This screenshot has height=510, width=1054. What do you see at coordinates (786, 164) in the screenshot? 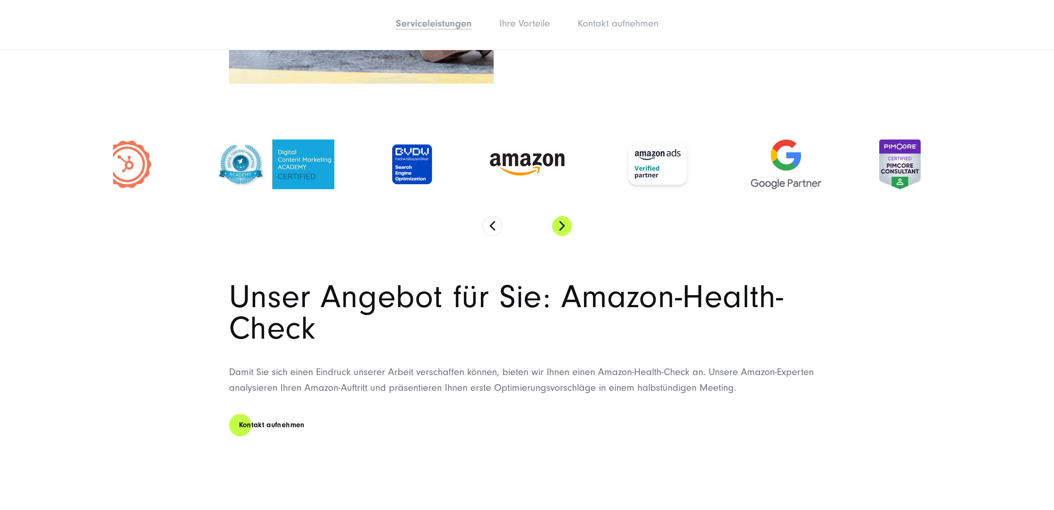
I see `img: Zertifizierter Google Partner` at bounding box center [786, 164].